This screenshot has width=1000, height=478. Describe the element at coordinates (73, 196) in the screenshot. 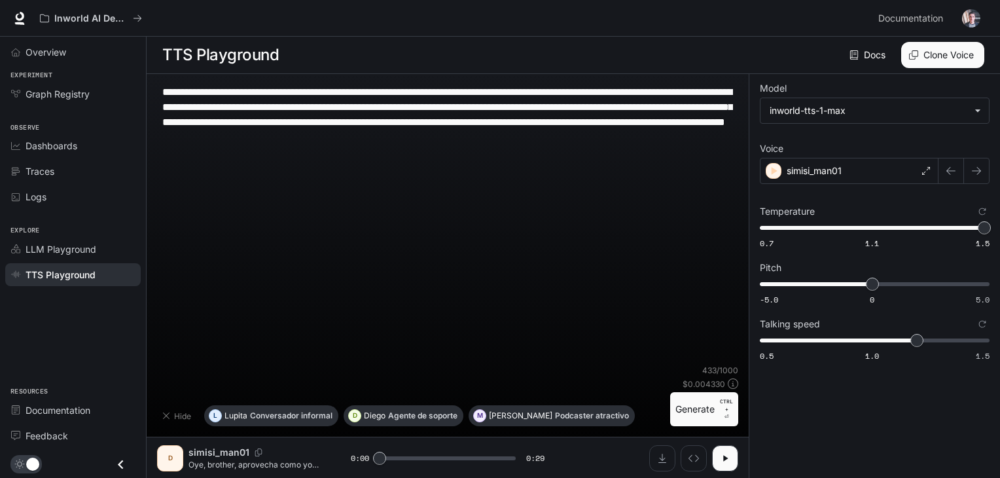

I see `a: Logs` at that location.